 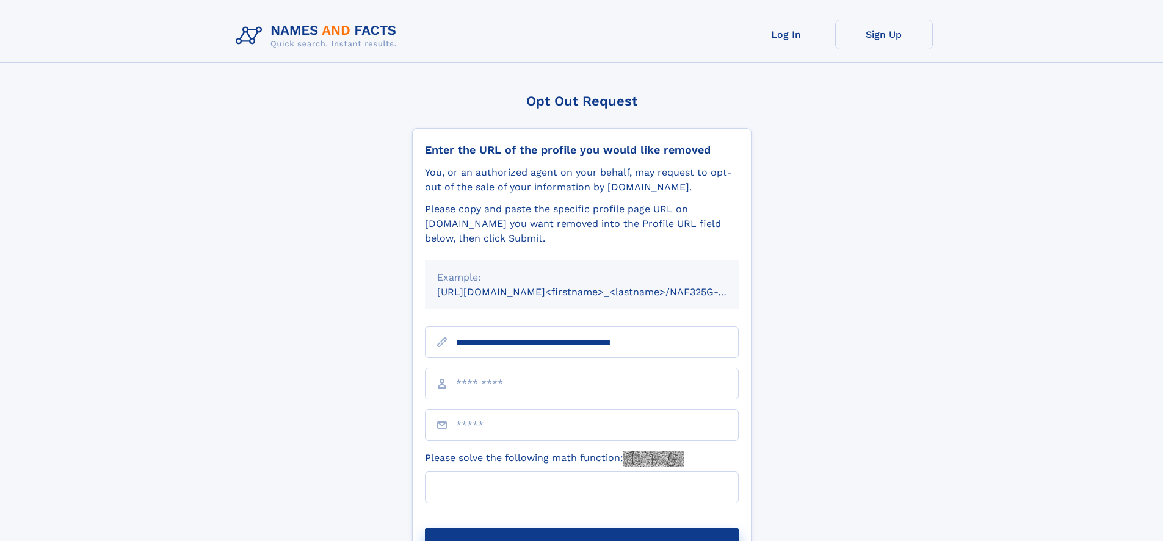 I want to click on div: You, or an authorized agent on your behalf, may request to opt-out of the sale of your informatio..., so click(x=582, y=180).